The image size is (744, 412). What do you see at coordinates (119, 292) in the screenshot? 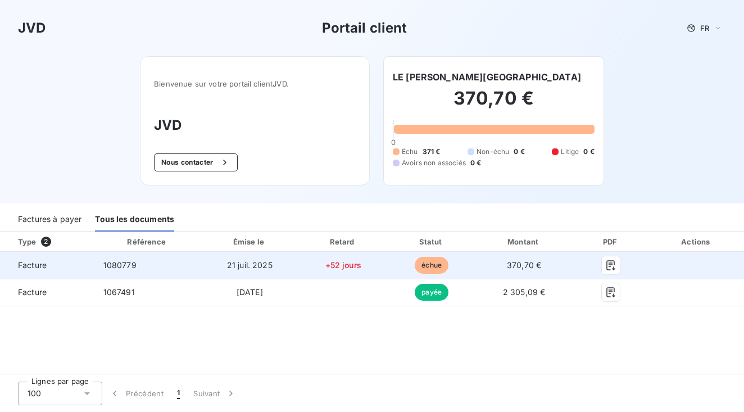
I see `span: 1067491` at bounding box center [119, 292].